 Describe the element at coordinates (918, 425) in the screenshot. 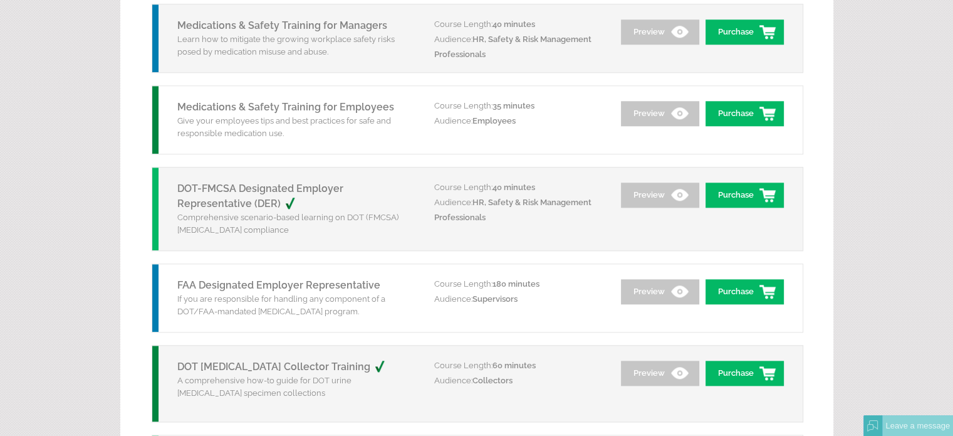

I see `div: Leave a message` at that location.